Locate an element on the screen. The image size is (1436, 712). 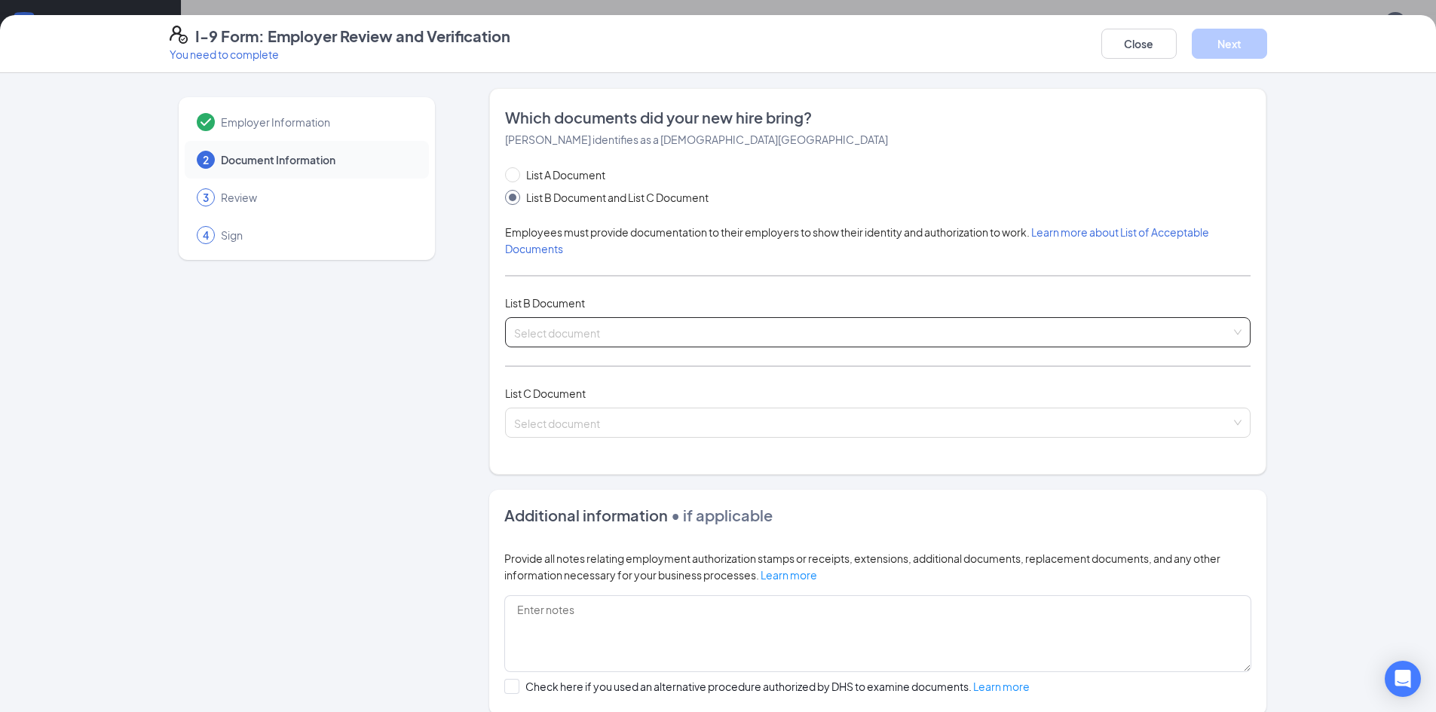
span: Sign is located at coordinates (317, 235).